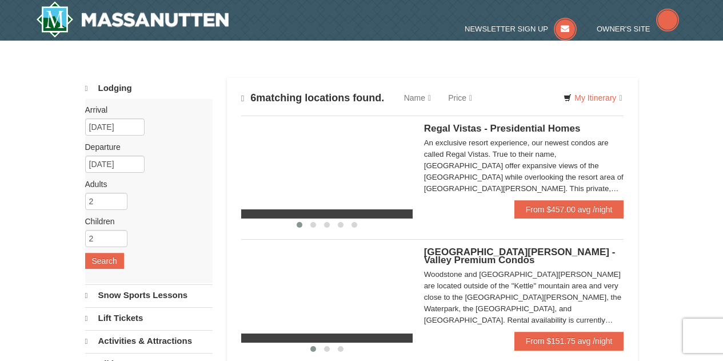 Image resolution: width=723 pixels, height=361 pixels. Describe the element at coordinates (145, 110) in the screenshot. I see `label: Arrival` at that location.